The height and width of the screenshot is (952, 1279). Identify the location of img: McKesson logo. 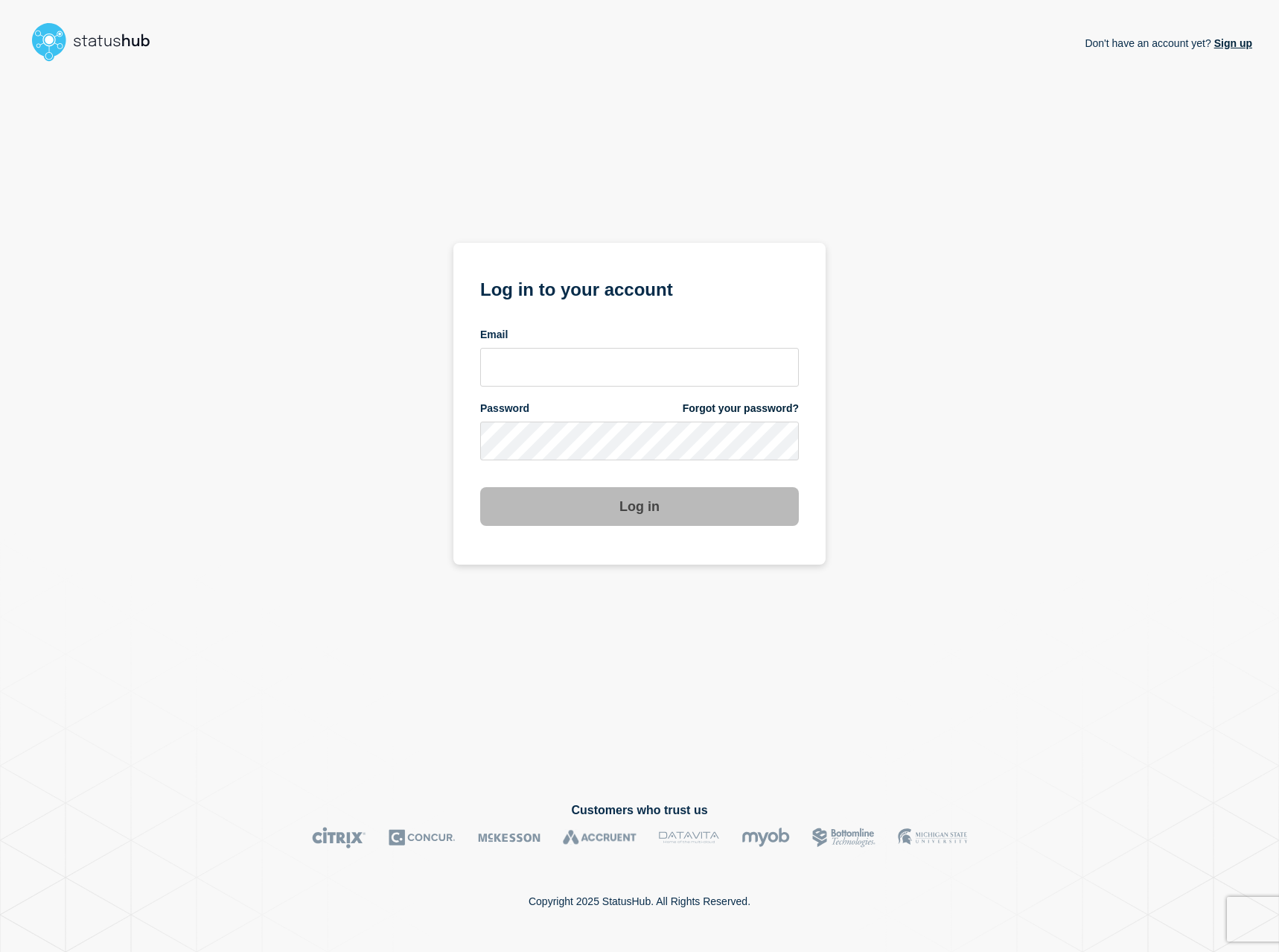
(510, 837).